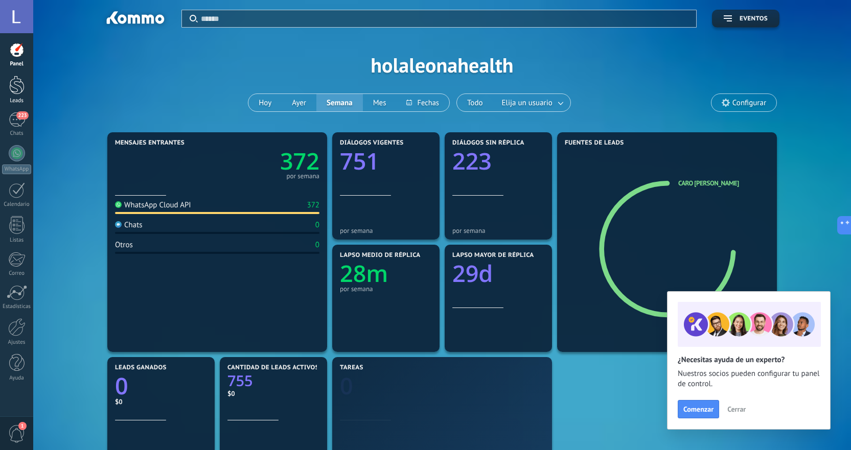 This screenshot has height=450, width=851. Describe the element at coordinates (698, 409) in the screenshot. I see `button: Comenzar` at that location.